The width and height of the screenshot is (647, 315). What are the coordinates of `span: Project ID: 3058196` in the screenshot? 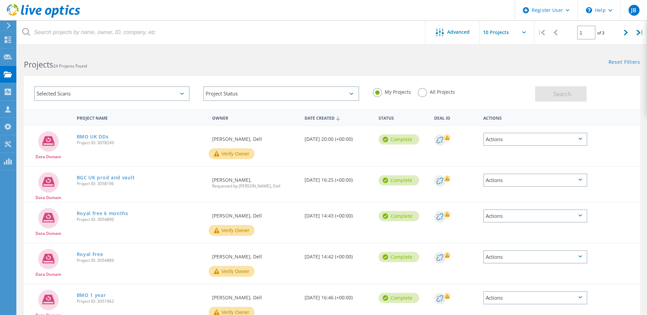 It's located at (141, 184).